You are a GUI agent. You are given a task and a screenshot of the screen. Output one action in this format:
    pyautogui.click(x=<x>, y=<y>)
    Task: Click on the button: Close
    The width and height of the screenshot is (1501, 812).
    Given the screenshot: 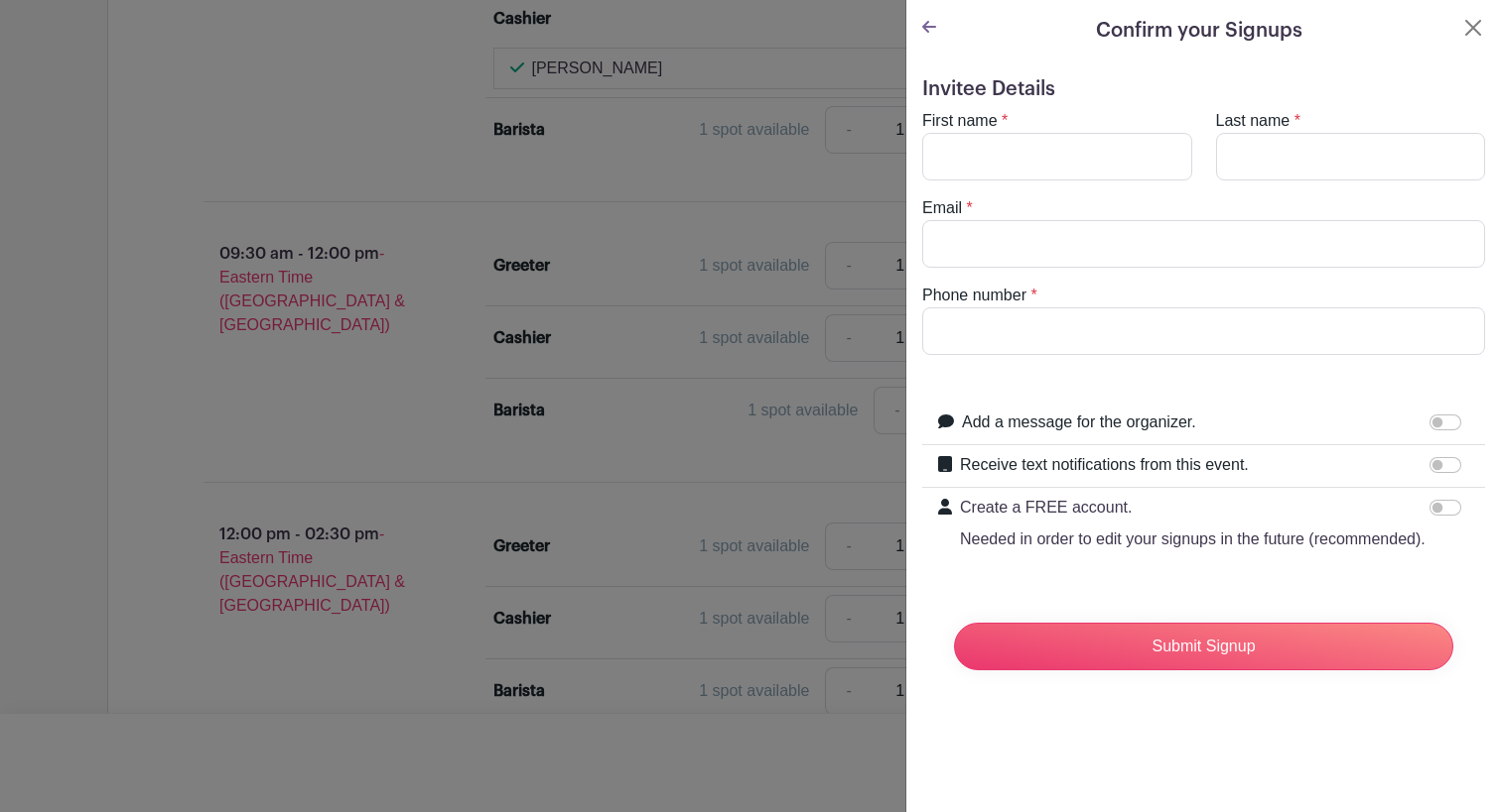 What is the action you would take?
    pyautogui.click(x=1473, y=28)
    